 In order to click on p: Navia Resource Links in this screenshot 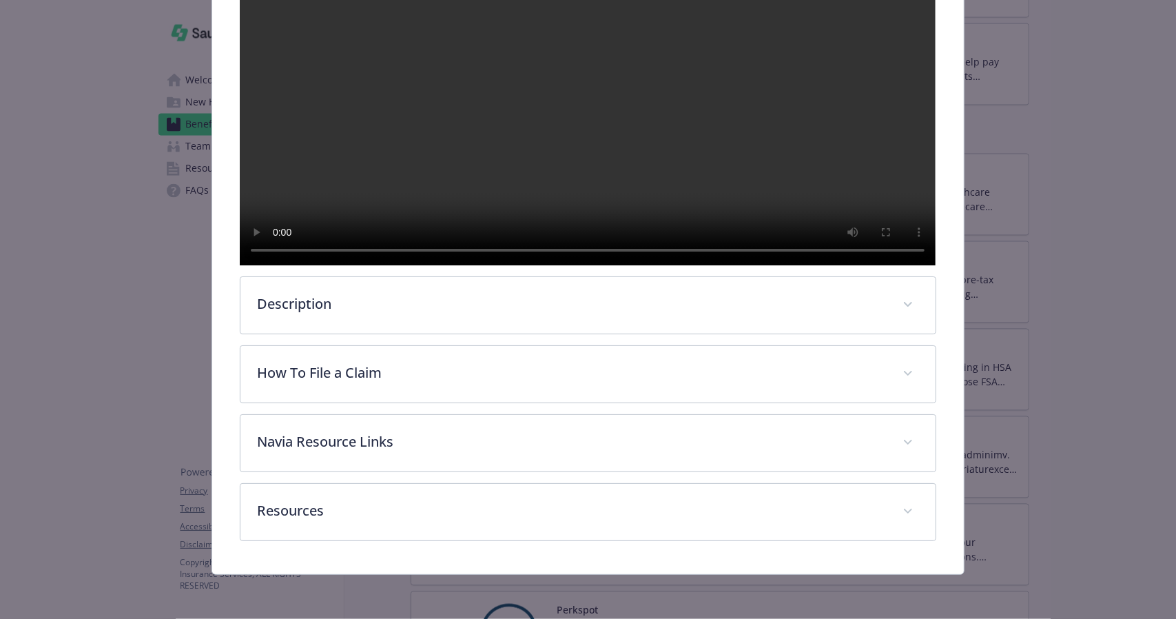, I will do `click(571, 442)`.